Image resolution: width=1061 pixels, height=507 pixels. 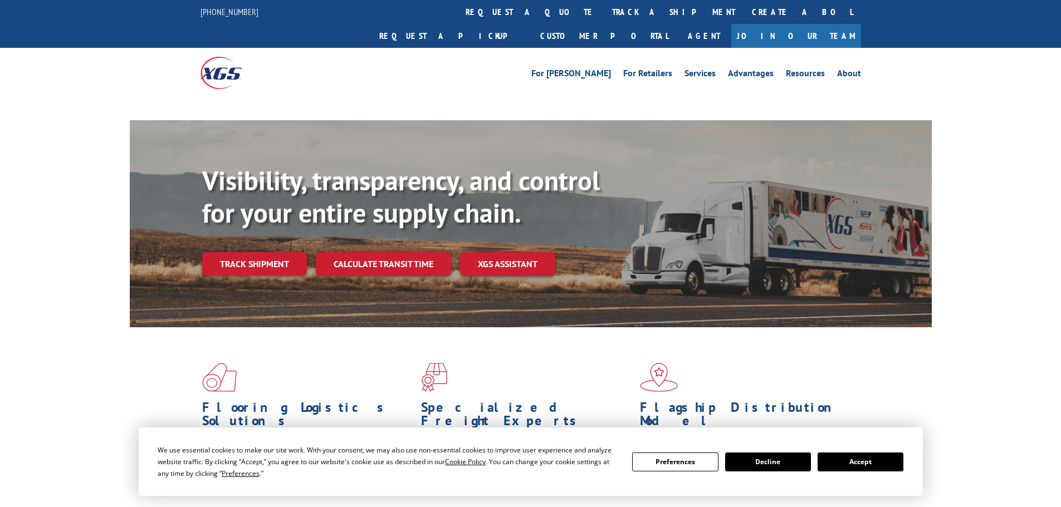 What do you see at coordinates (383, 264) in the screenshot?
I see `a: Calculate transit time` at bounding box center [383, 264].